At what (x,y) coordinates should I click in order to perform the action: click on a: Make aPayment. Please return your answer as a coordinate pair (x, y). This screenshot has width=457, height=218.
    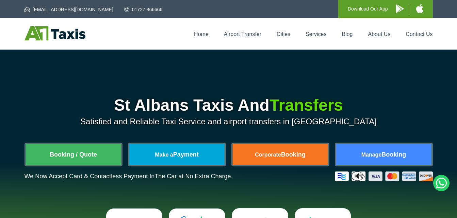
    Looking at the image, I should click on (177, 155).